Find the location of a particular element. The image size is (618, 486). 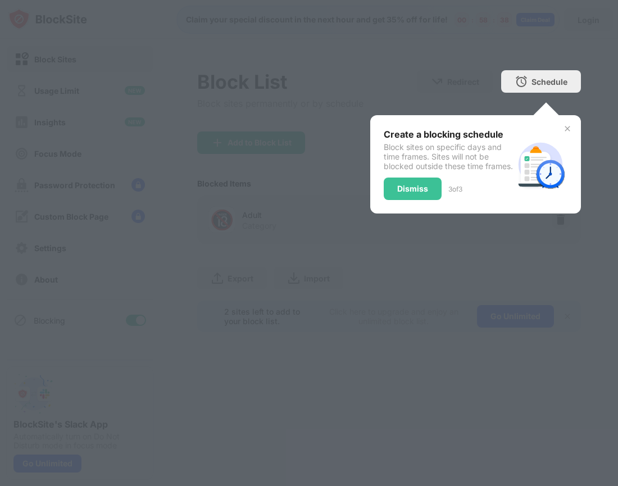

div: 3 of 3 is located at coordinates (455, 189).